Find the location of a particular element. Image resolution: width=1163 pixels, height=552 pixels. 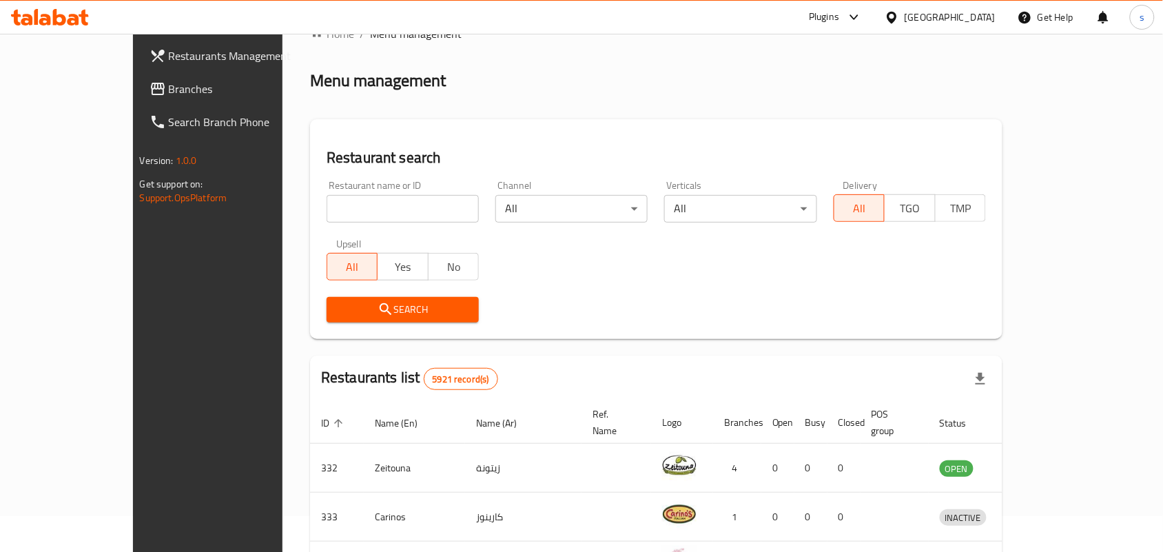

td: Zeitouna is located at coordinates (414, 468).